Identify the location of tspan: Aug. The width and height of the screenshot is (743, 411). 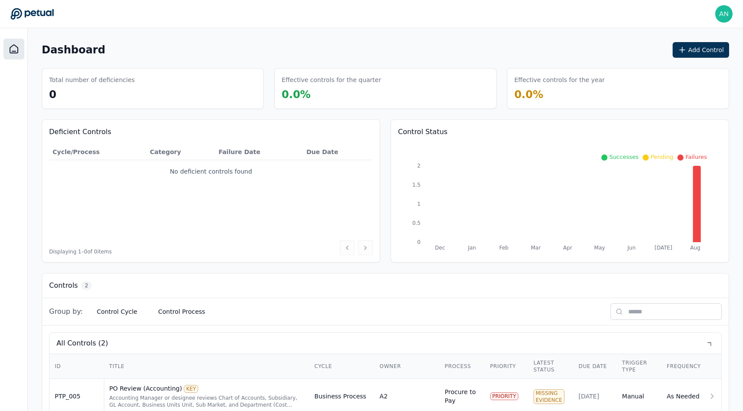
(695, 248).